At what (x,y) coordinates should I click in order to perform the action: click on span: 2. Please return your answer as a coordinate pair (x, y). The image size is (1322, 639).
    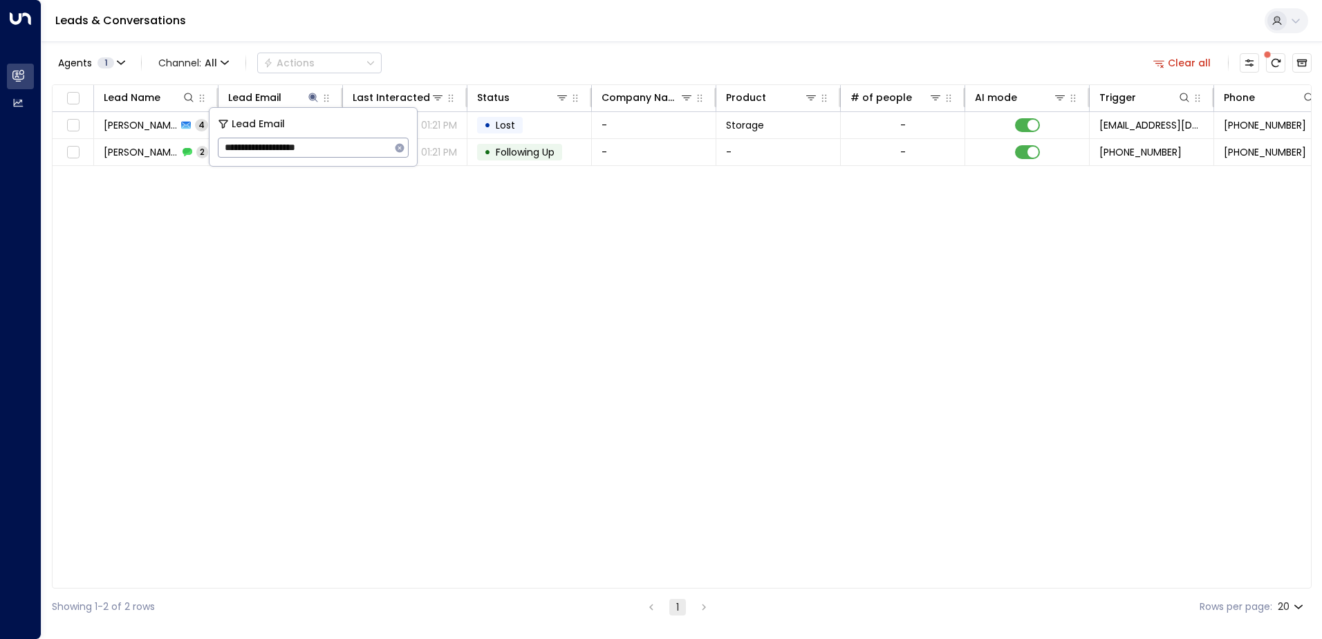
    Looking at the image, I should click on (202, 151).